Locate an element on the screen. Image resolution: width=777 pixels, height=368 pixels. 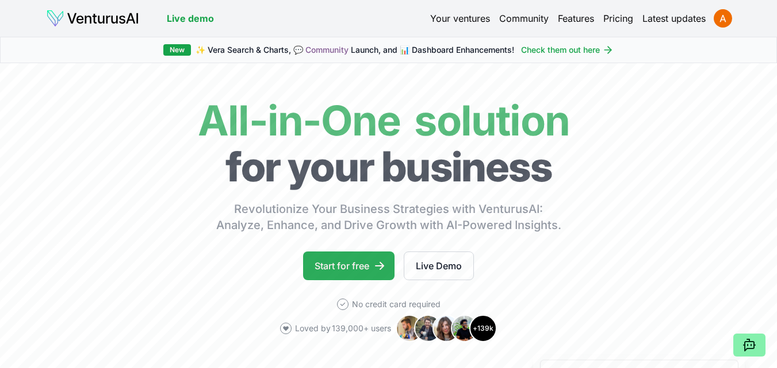
a: Features is located at coordinates (575, 18).